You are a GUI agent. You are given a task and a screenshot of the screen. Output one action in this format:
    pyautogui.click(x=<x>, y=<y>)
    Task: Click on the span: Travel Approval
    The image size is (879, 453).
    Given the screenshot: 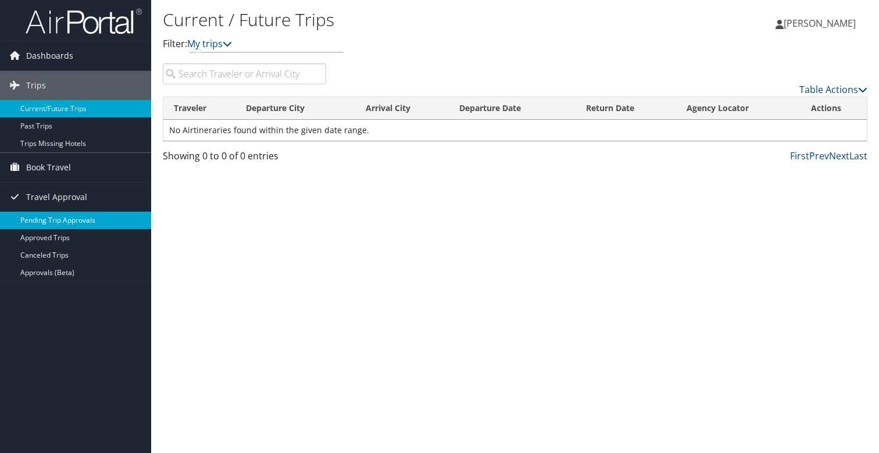 What is the action you would take?
    pyautogui.click(x=56, y=197)
    